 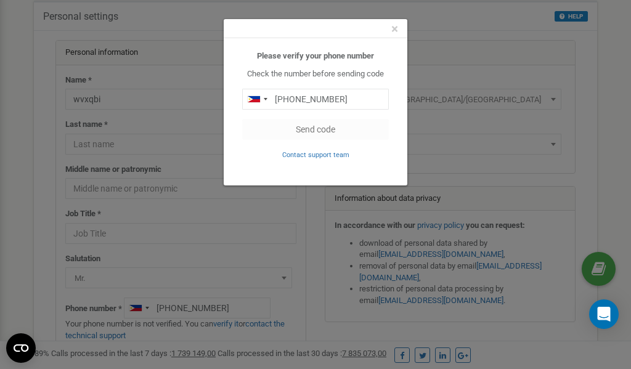 What do you see at coordinates (315, 99) in the screenshot?
I see `input: 0905 123 4567` at bounding box center [315, 99].